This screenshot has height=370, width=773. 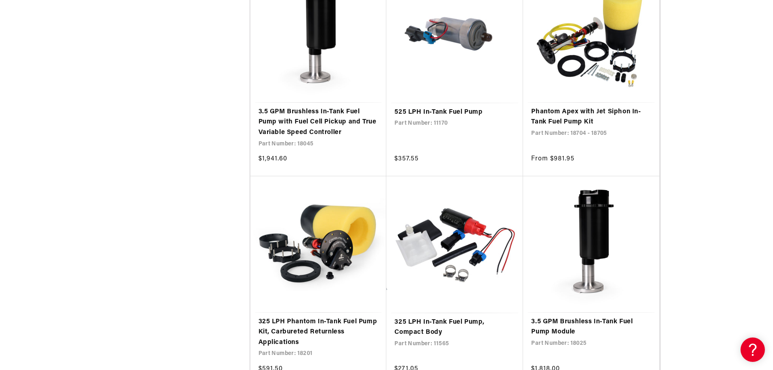 I want to click on a: 3.5 GPM Brushless In-Tank Fuel Pump Module, so click(x=591, y=327).